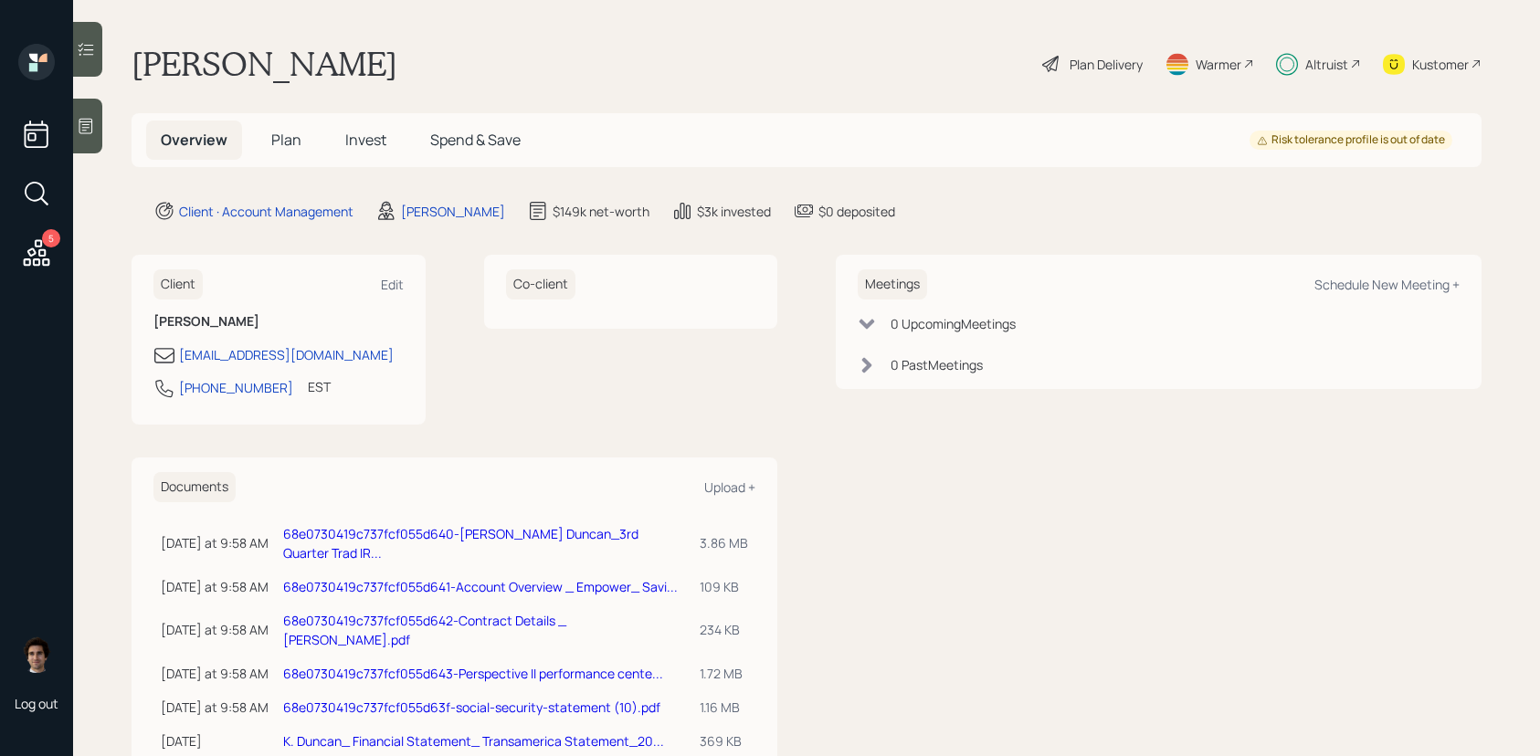 The image size is (1540, 756). Describe the element at coordinates (1386, 284) in the screenshot. I see `div: Schedule New Meeting +` at that location.